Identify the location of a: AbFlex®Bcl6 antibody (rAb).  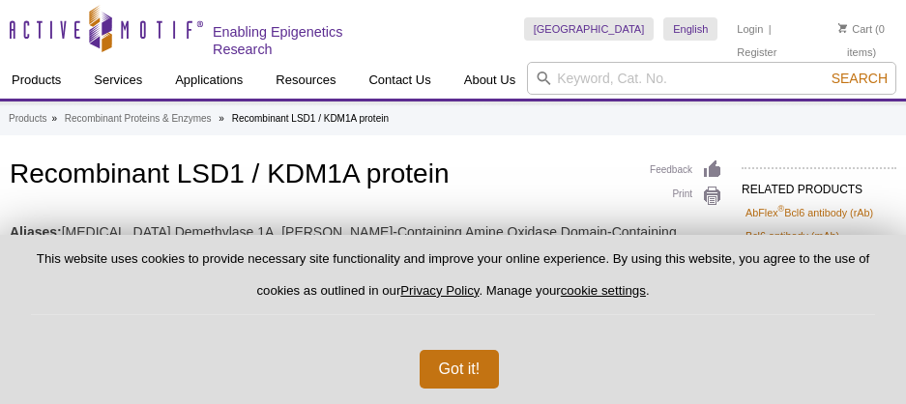
(809, 213).